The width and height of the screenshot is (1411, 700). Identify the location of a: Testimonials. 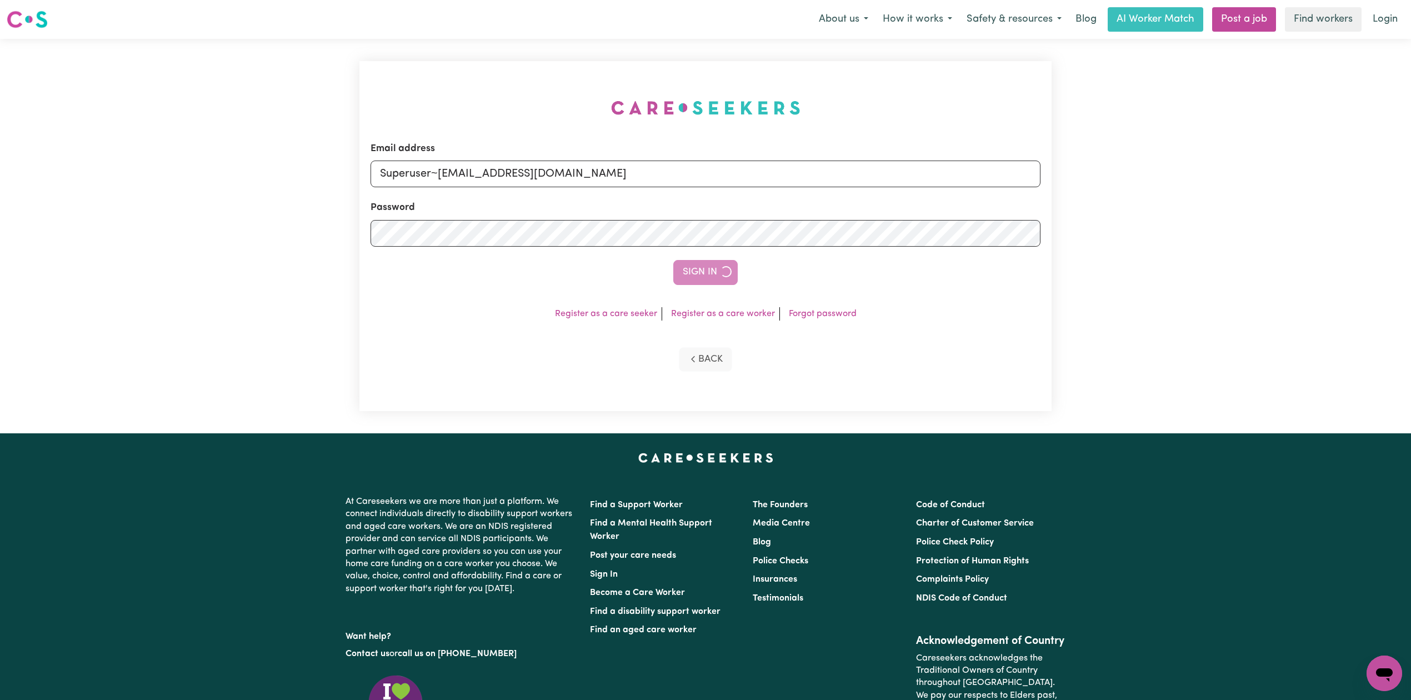
(778, 598).